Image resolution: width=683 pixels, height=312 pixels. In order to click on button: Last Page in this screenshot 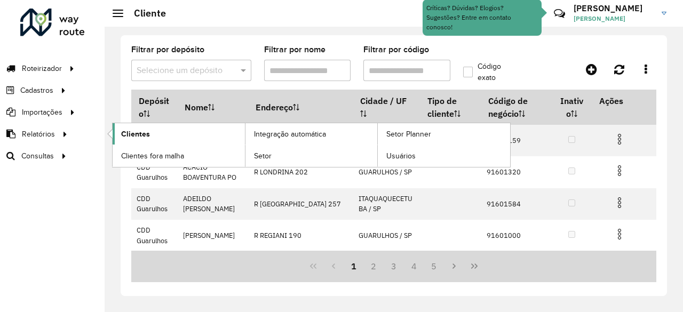, I will do `click(474, 266)`.